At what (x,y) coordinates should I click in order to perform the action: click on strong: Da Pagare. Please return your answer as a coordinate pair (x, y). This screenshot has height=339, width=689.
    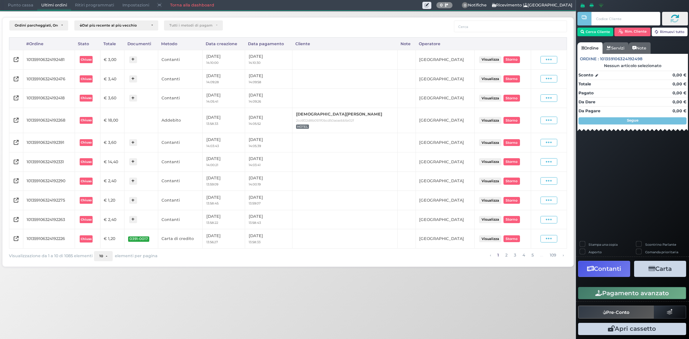
    Looking at the image, I should click on (589, 111).